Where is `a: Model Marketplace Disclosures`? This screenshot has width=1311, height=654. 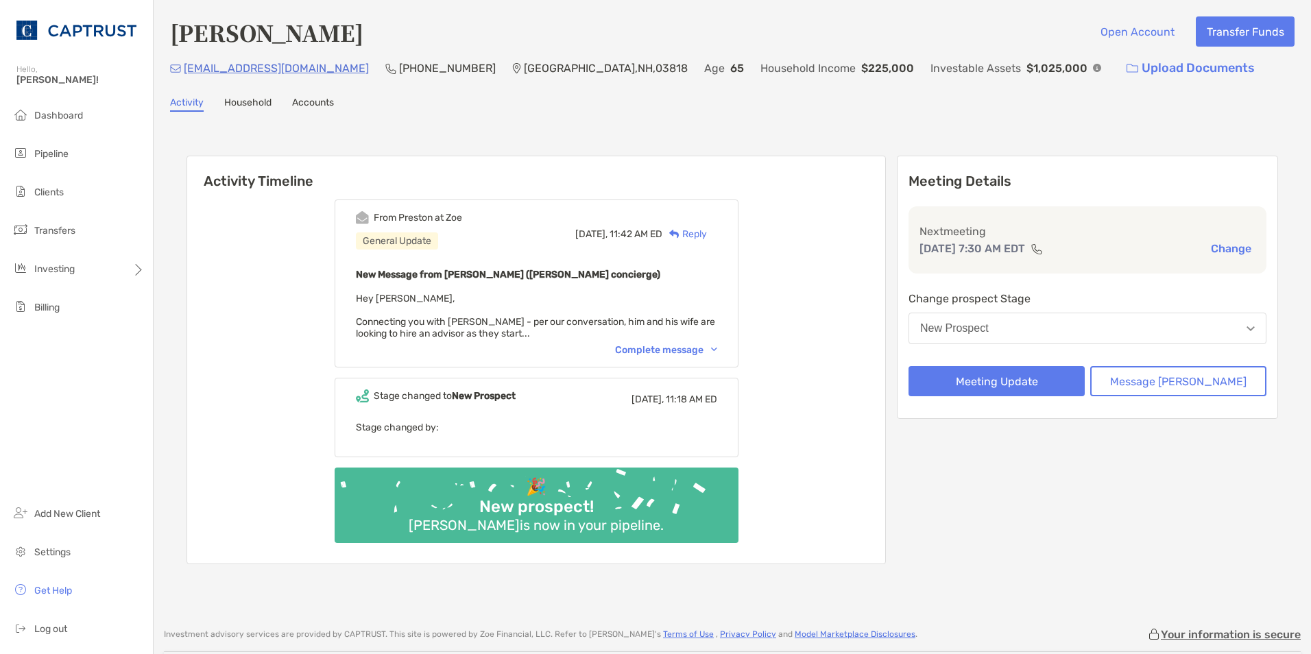 a: Model Marketplace Disclosures is located at coordinates (855, 634).